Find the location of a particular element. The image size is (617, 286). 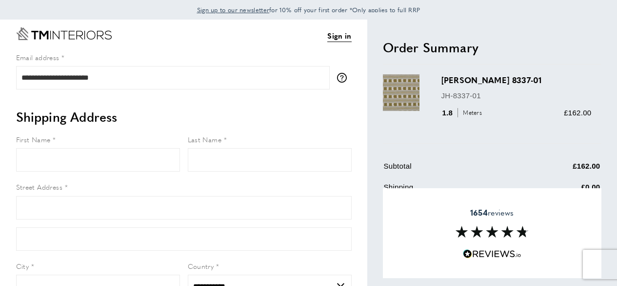

td: £162.00 is located at coordinates (558, 169).